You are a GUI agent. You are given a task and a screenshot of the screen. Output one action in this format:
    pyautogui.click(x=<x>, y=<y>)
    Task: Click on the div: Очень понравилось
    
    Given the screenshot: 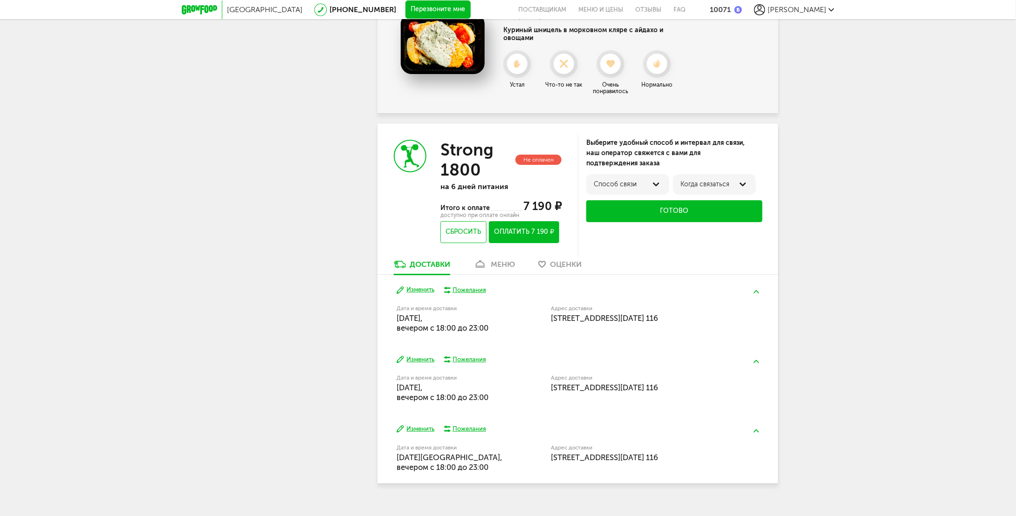 What is the action you would take?
    pyautogui.click(x=611, y=88)
    